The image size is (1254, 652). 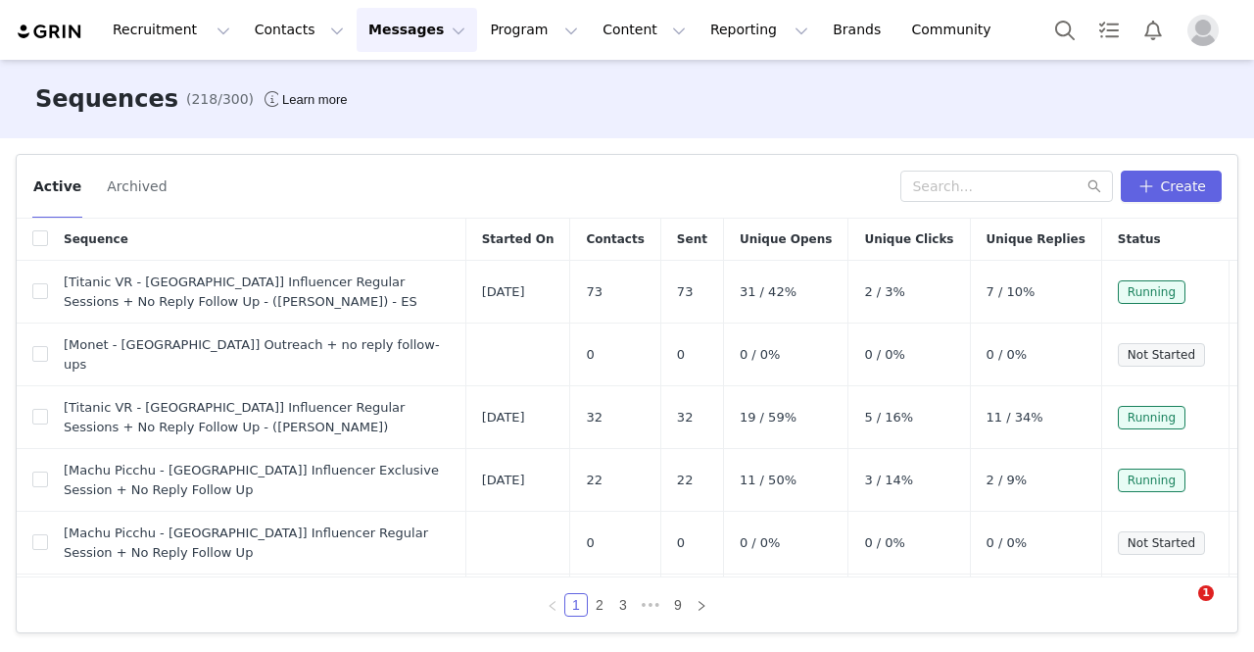 I want to click on span: Started On, so click(x=518, y=239).